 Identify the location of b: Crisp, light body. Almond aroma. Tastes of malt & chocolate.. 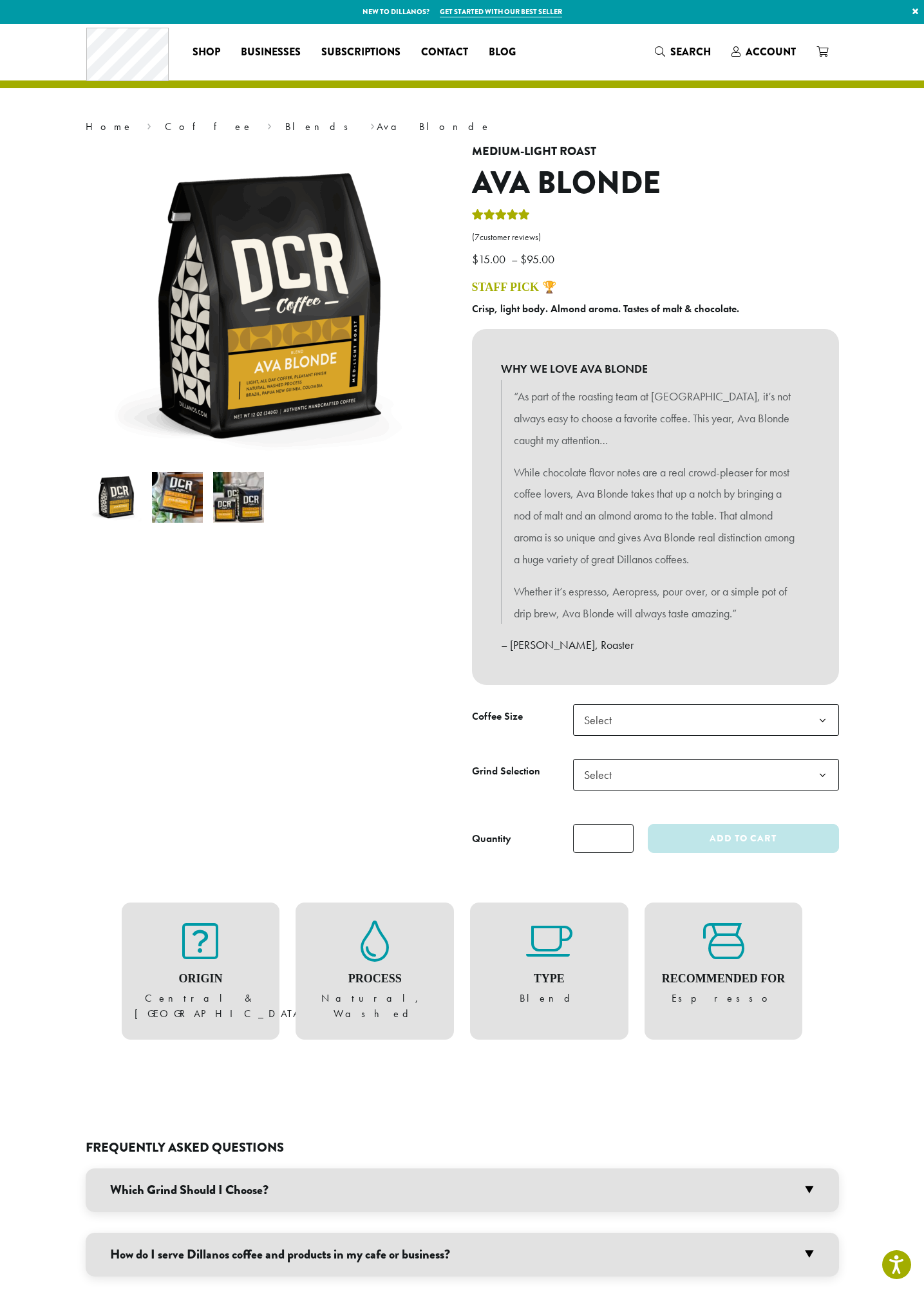
(605, 308).